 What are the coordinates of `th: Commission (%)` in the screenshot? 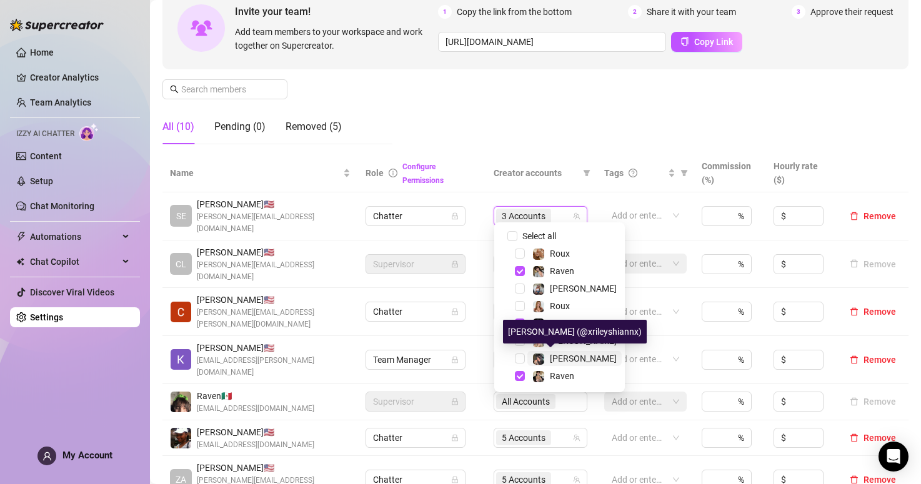 It's located at (730, 173).